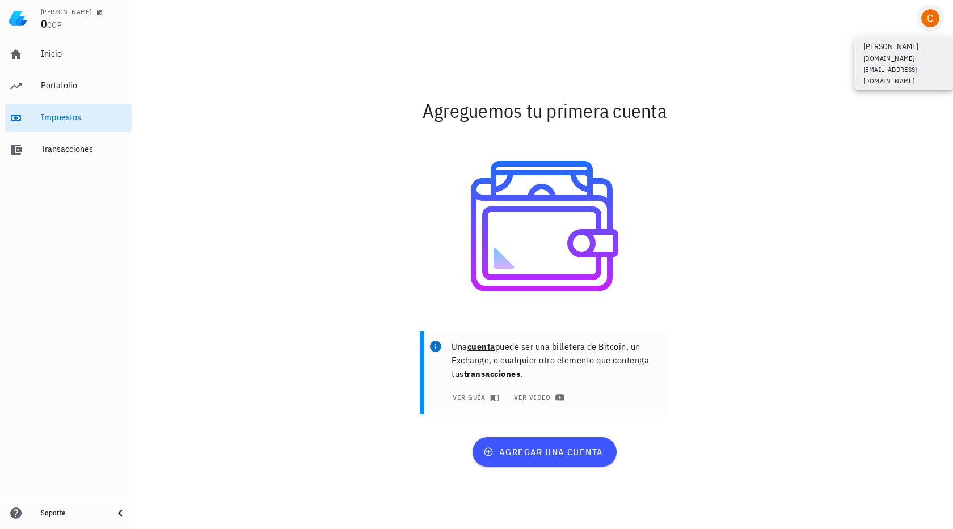  What do you see at coordinates (84, 149) in the screenshot?
I see `div: Transacciones` at bounding box center [84, 149].